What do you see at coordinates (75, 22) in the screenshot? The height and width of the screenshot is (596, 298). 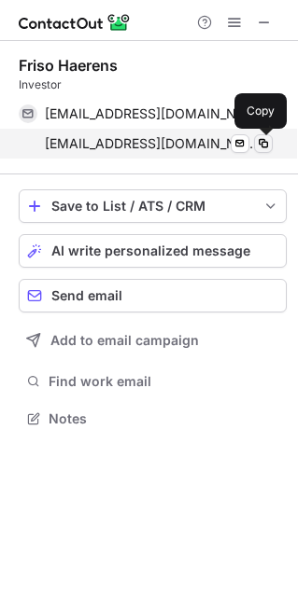 I see `img: ContactOut v5.3.10` at bounding box center [75, 22].